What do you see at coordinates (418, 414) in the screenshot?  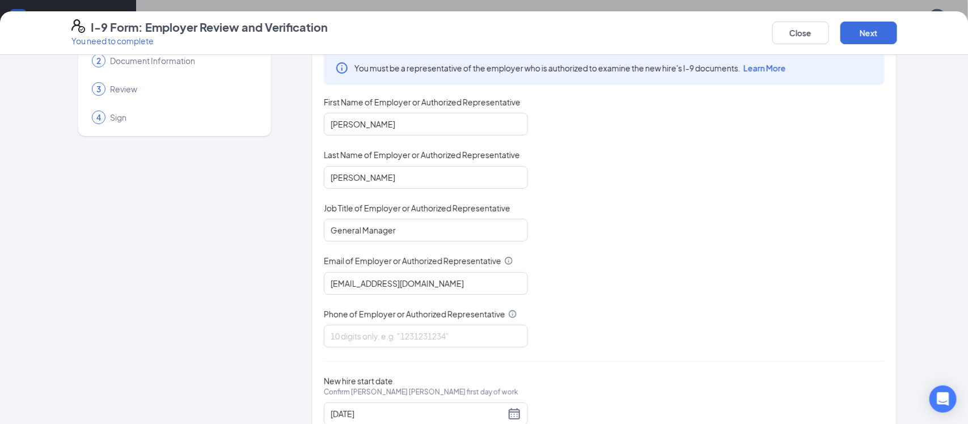 I see `input: 09/22/2025` at bounding box center [418, 414].